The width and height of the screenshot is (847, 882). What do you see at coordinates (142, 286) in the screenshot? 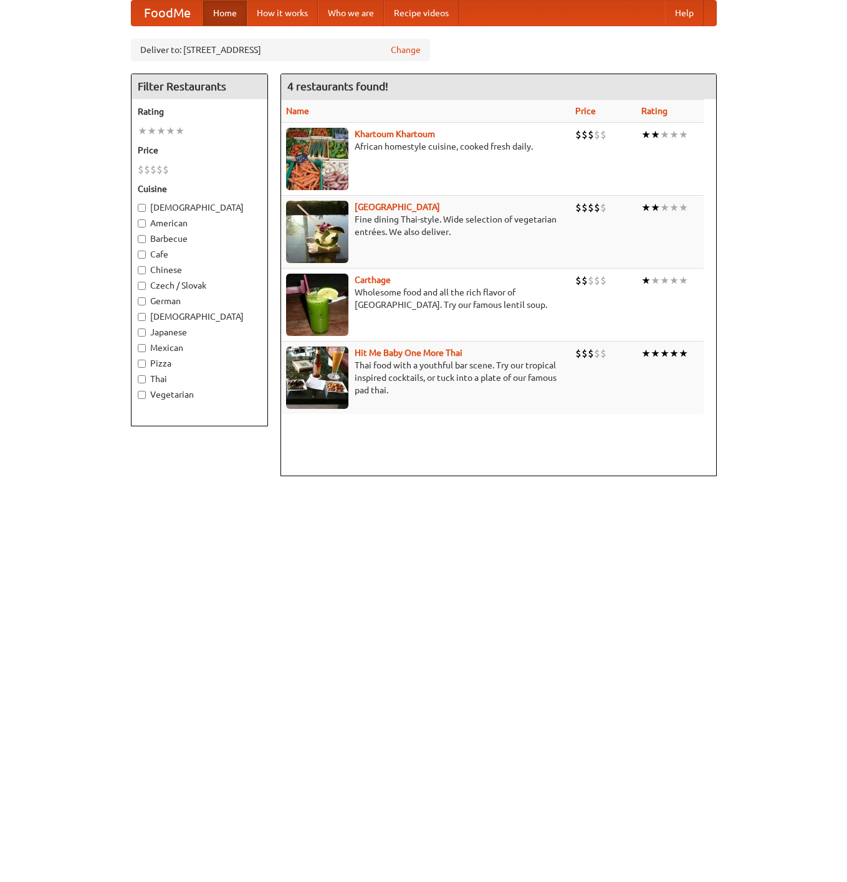
I see `input: Czech / Slovak` at bounding box center [142, 286].